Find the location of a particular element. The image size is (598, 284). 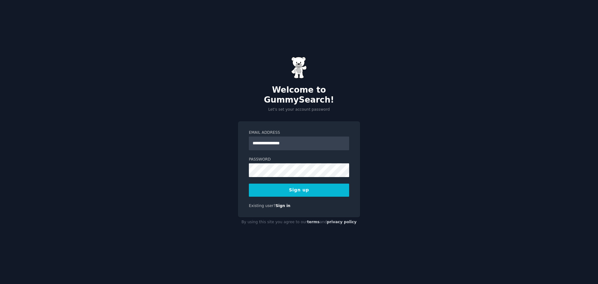

div: By using this site you agree to our and is located at coordinates (299, 222).